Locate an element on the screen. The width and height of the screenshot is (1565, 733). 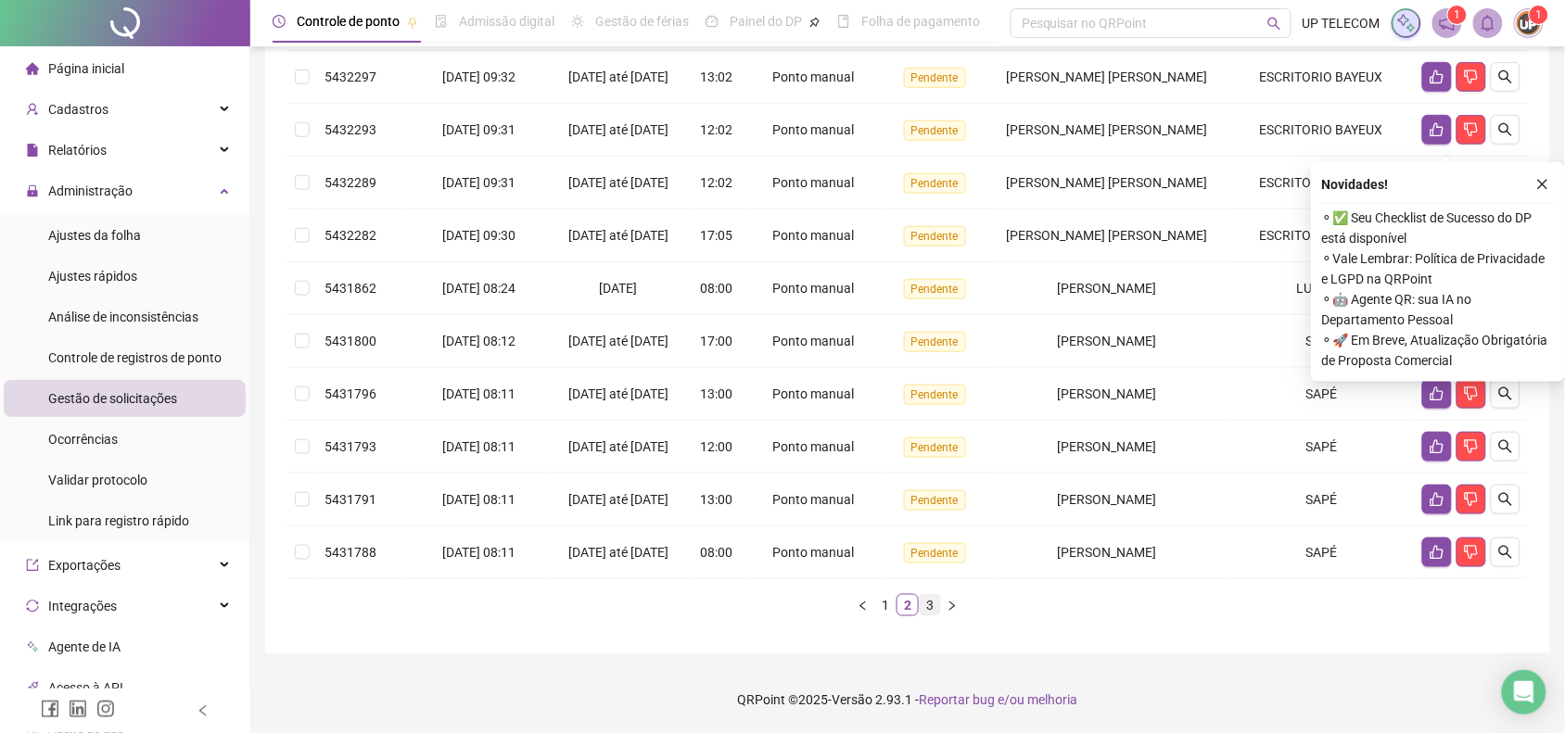
li: 1 is located at coordinates (885, 605).